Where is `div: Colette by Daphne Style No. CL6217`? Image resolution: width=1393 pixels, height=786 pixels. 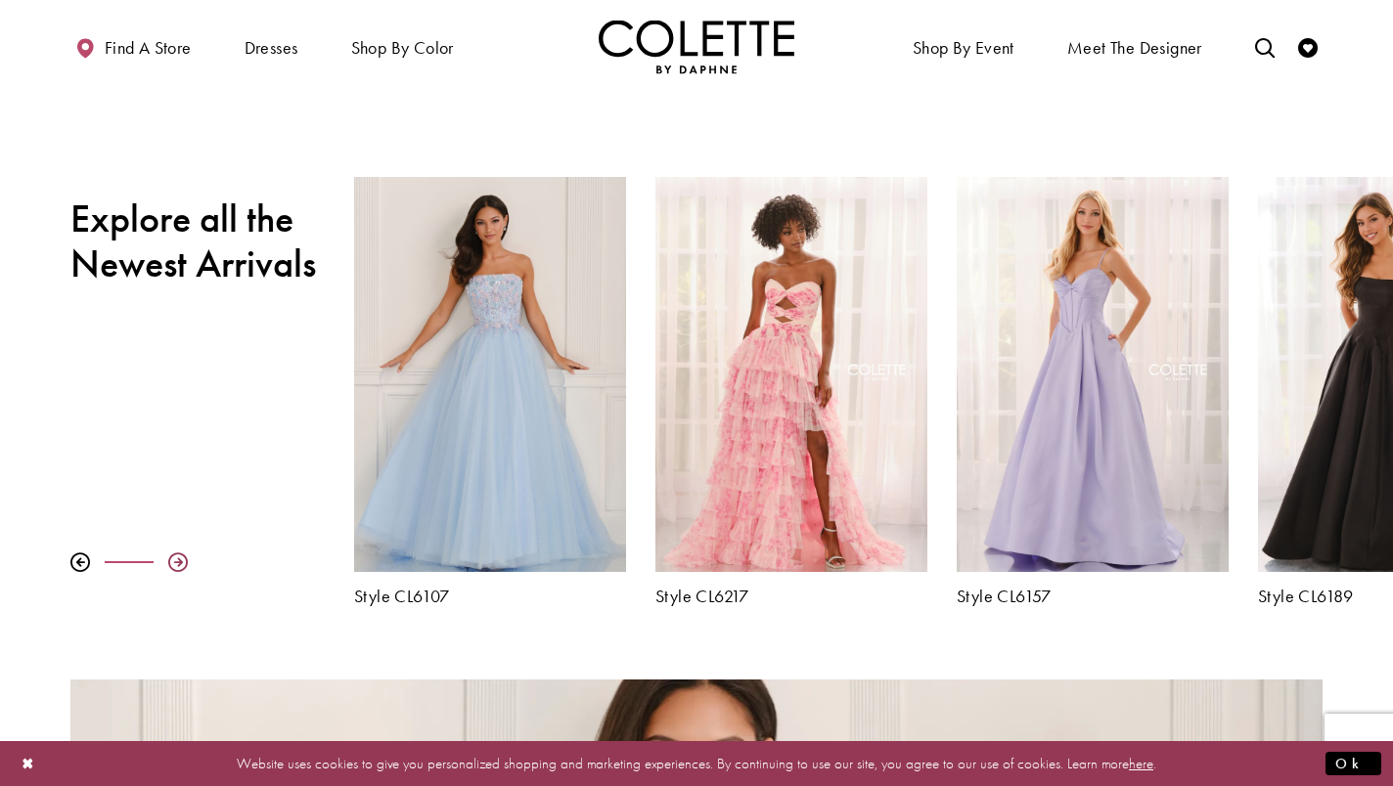
div: Colette by Daphne Style No. CL6217 is located at coordinates (791, 391).